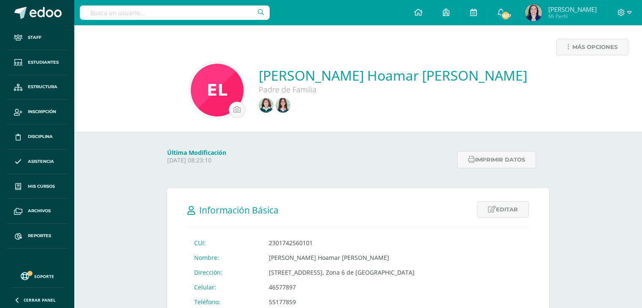 The image size is (642, 308). I want to click on td: Celular:, so click(225, 287).